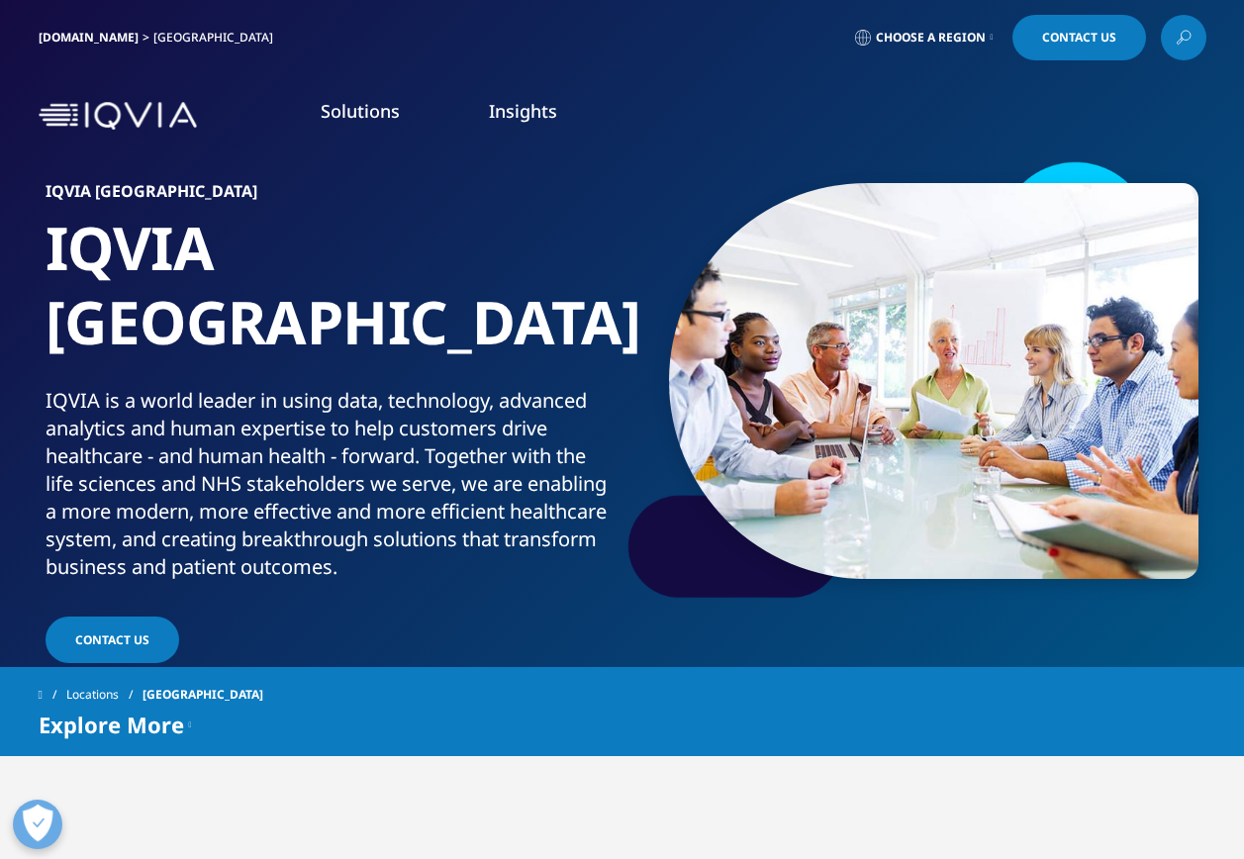 Image resolution: width=1244 pixels, height=859 pixels. I want to click on a: Insights, so click(523, 111).